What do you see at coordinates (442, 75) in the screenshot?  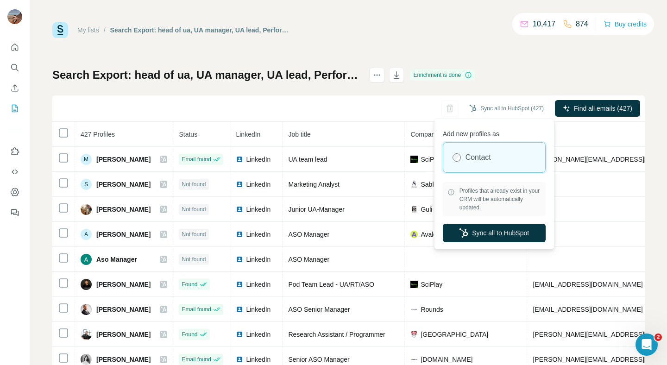 I see `div: Enrichment is done` at bounding box center [442, 75].